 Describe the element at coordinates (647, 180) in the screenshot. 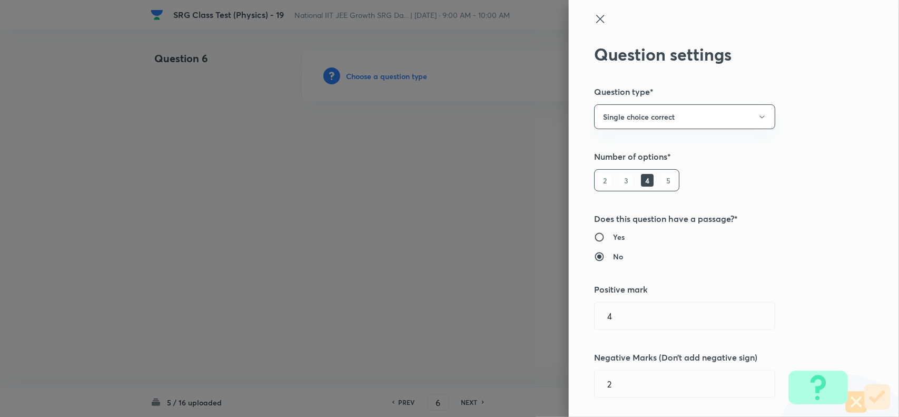

I see `h6: 4` at that location.